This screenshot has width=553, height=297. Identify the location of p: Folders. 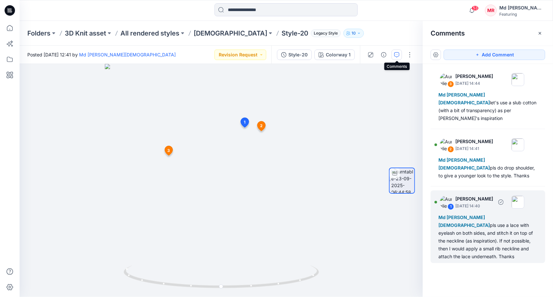
(39, 33).